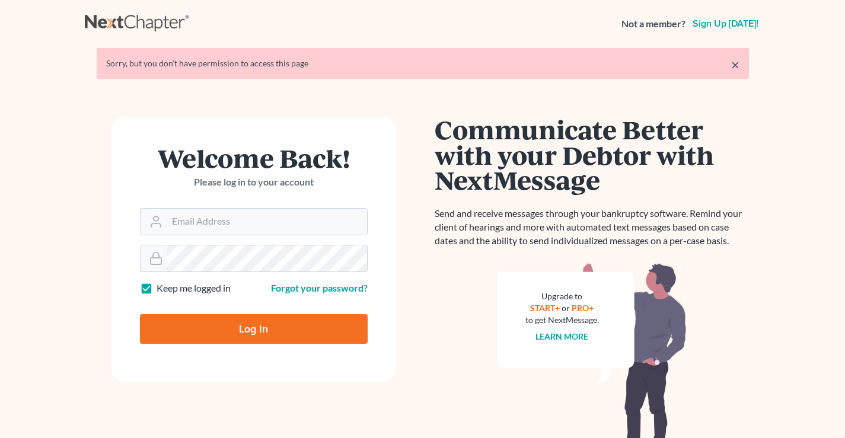  I want to click on strong: Not a member?, so click(653, 24).